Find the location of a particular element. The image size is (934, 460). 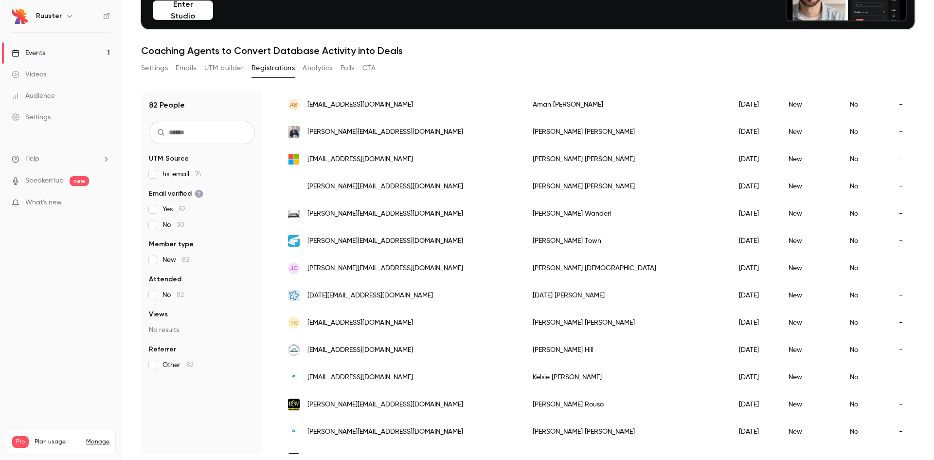

span: Referrer is located at coordinates (162, 349).